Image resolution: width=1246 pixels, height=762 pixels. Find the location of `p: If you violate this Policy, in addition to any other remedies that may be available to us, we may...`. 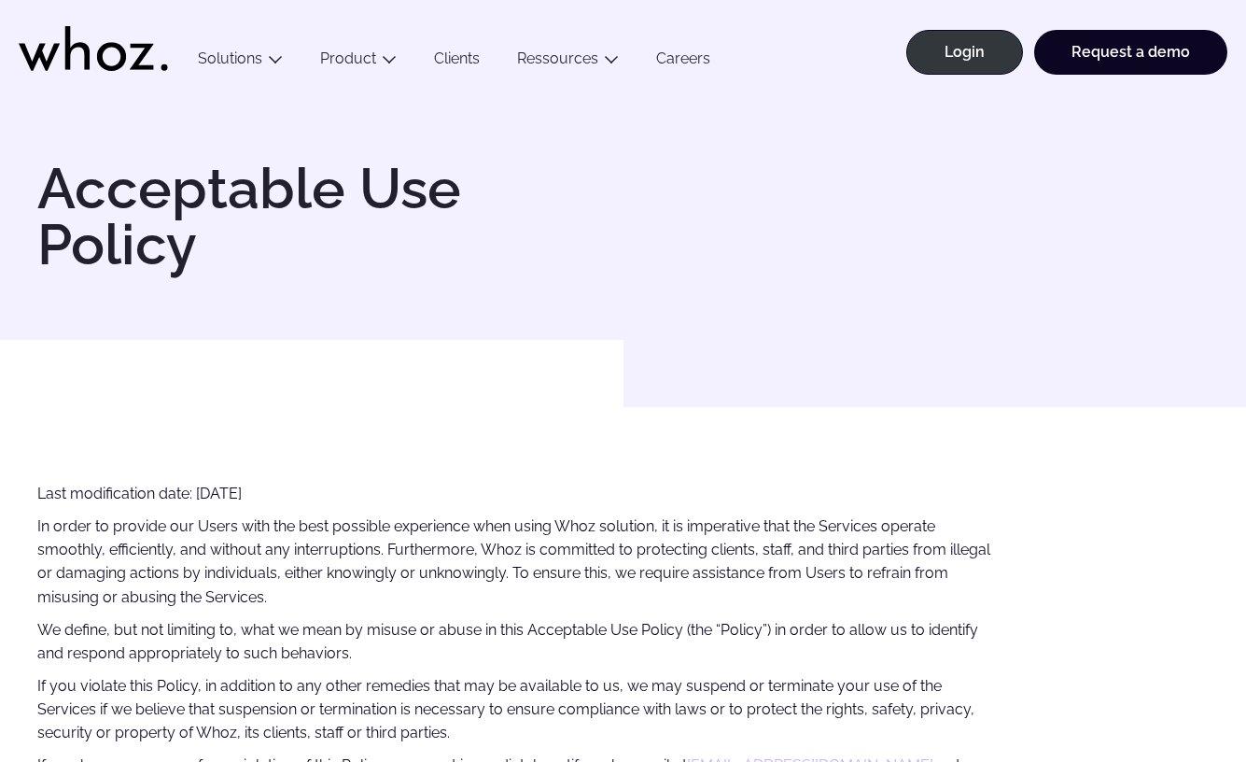

p: If you violate this Policy, in addition to any other remedies that may be available to us, we may... is located at coordinates (515, 709).